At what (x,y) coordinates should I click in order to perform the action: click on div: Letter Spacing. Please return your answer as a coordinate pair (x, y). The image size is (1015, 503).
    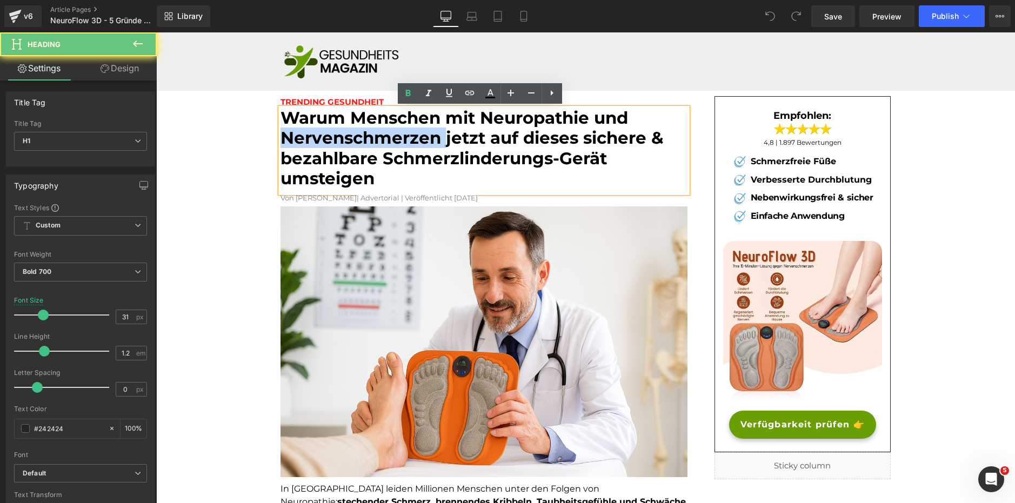
    Looking at the image, I should click on (80, 373).